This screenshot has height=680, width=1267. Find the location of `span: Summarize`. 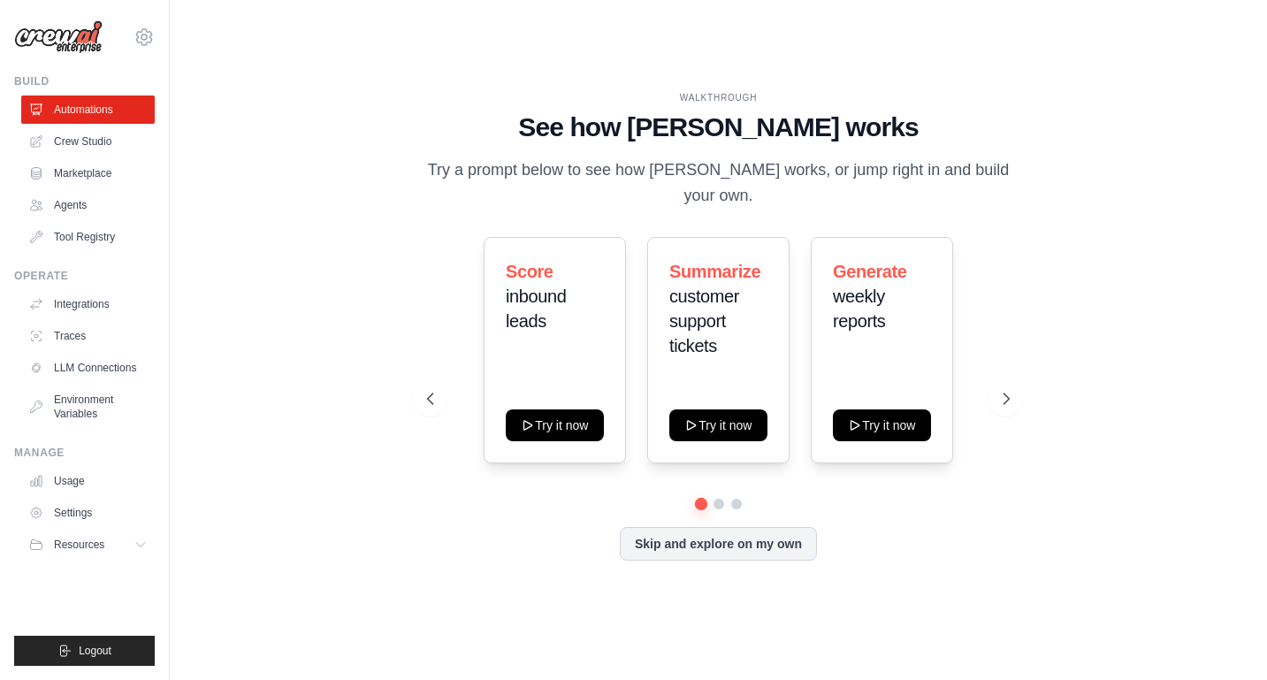

span: Summarize is located at coordinates (714, 271).